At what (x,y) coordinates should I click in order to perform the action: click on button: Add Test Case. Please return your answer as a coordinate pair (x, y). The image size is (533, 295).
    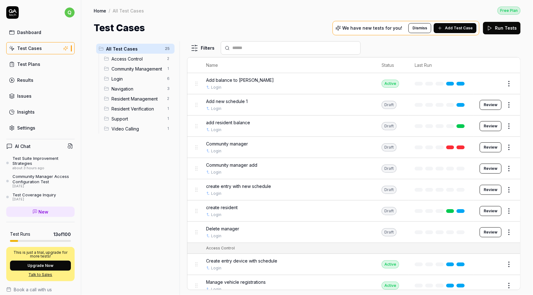
    Looking at the image, I should click on (455, 28).